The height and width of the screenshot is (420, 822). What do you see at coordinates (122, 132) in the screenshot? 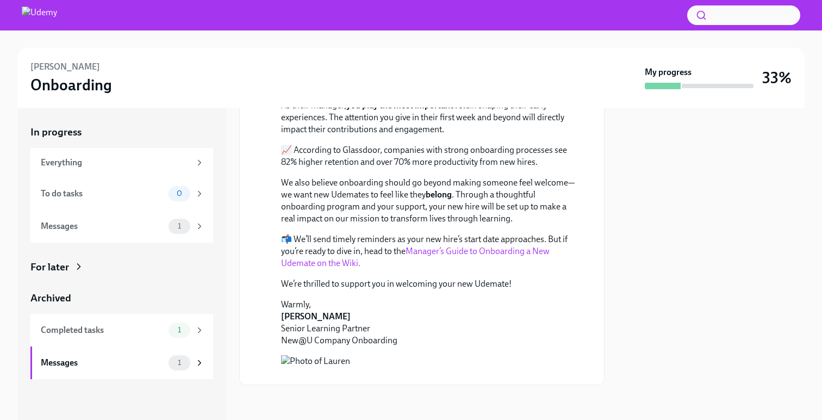
I see `div: In progress` at bounding box center [122, 132].